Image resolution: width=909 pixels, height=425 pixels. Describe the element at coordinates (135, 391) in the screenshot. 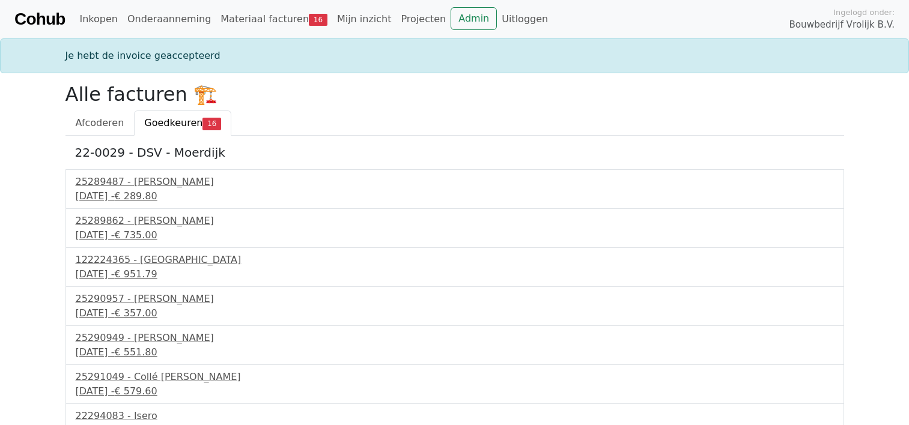

I see `span: € 579.60` at that location.